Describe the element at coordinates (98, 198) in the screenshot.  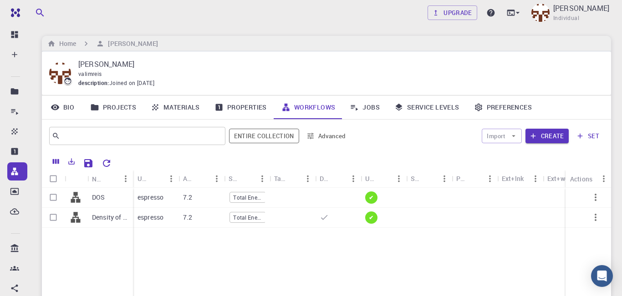
I see `p: DOS` at that location.